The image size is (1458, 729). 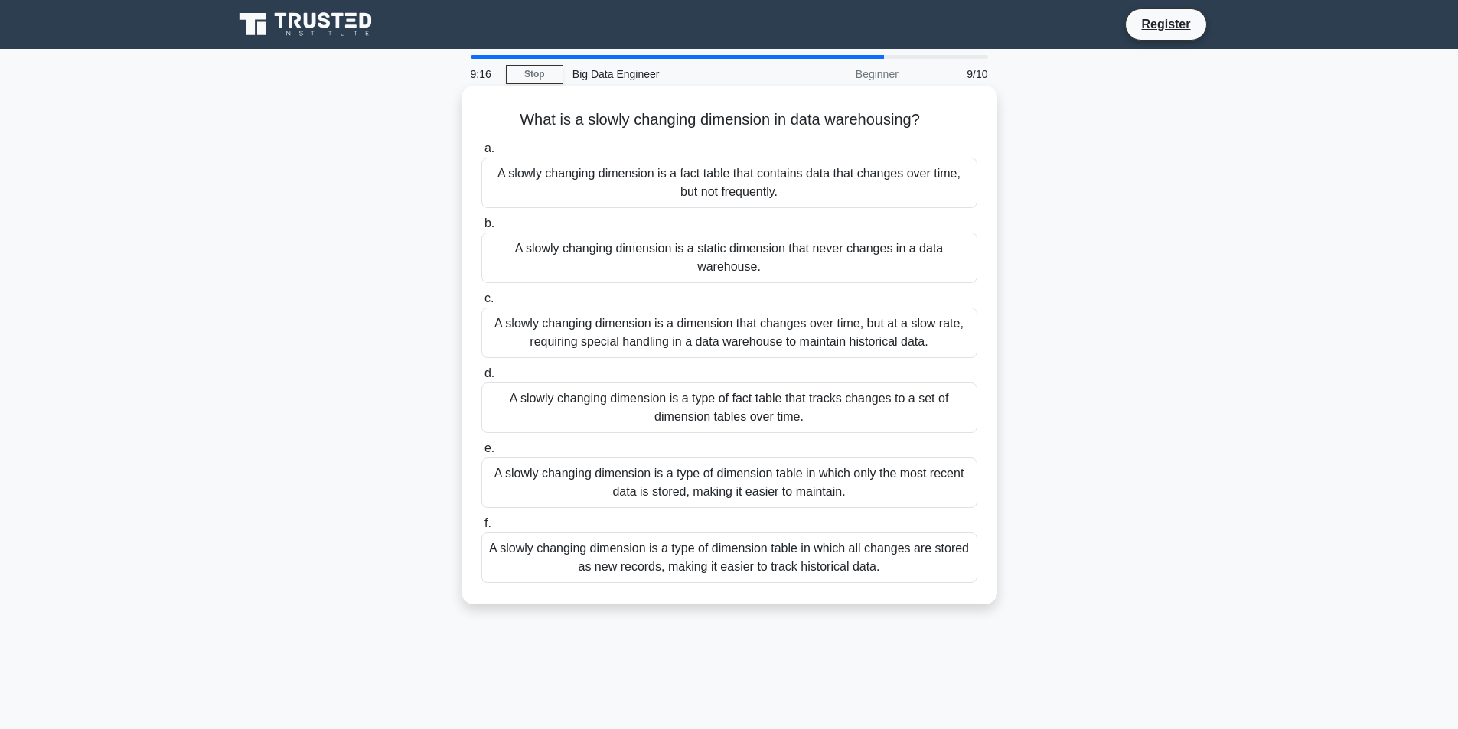 What do you see at coordinates (489, 448) in the screenshot?
I see `span: e.` at bounding box center [489, 448].